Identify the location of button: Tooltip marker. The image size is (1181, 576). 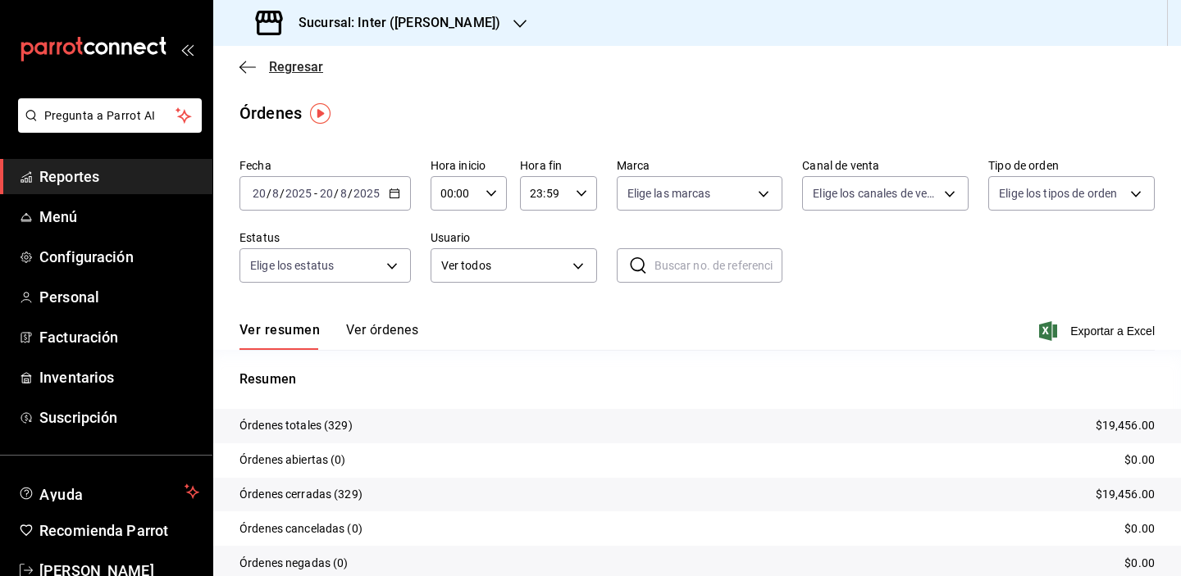
(320, 113).